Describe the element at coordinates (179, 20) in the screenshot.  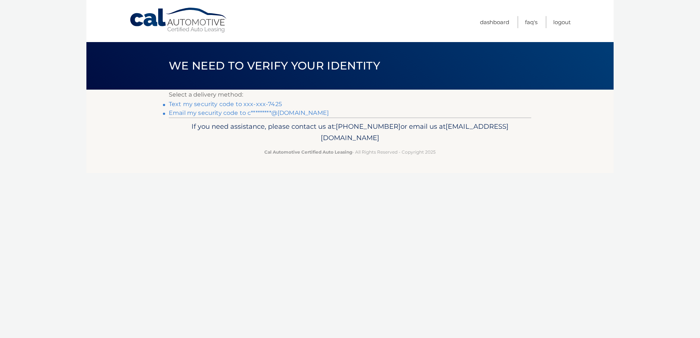
I see `a: Cal Automotive` at that location.